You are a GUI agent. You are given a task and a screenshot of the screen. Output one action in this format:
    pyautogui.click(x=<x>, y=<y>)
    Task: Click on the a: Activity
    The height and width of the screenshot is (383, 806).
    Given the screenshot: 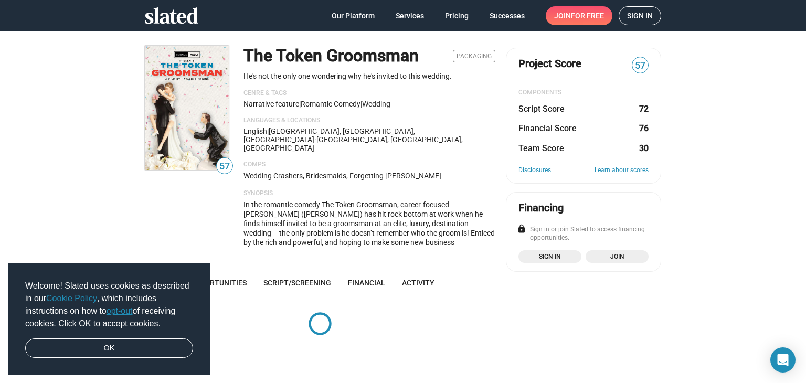 What is the action you would take?
    pyautogui.click(x=418, y=283)
    